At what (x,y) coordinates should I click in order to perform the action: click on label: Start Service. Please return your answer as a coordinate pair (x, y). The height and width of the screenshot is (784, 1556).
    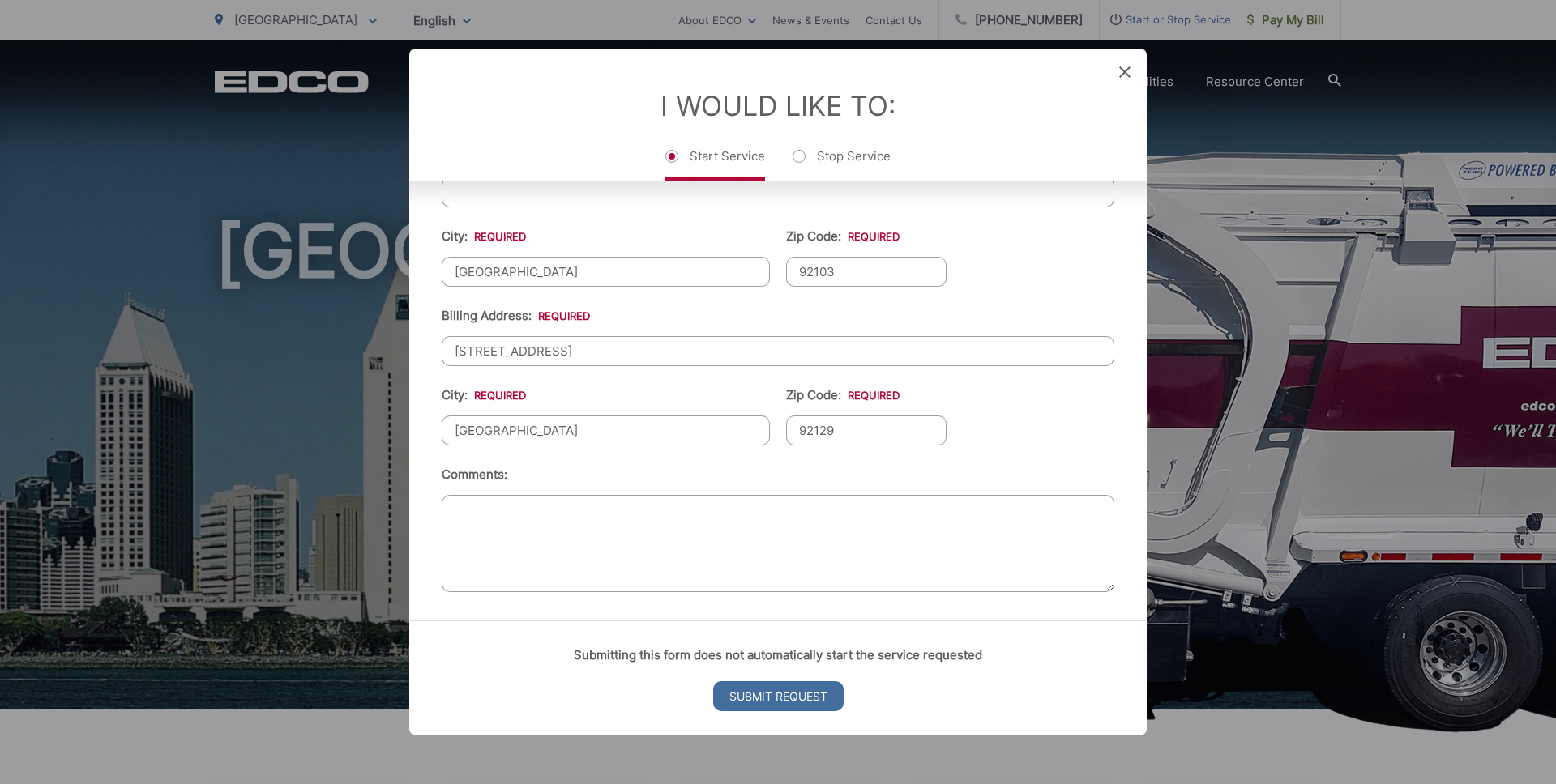
    Looking at the image, I should click on (715, 164).